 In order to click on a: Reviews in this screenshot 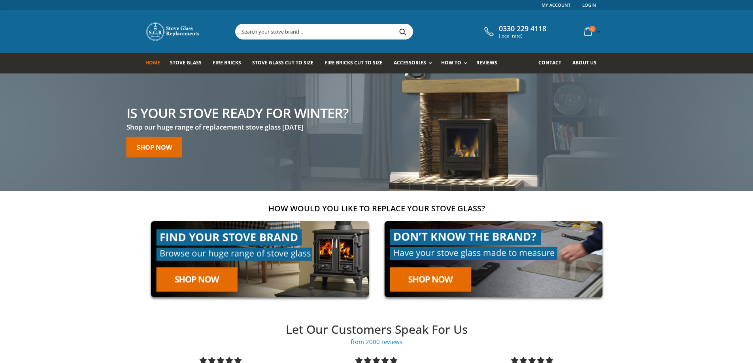, I will do `click(490, 63)`.